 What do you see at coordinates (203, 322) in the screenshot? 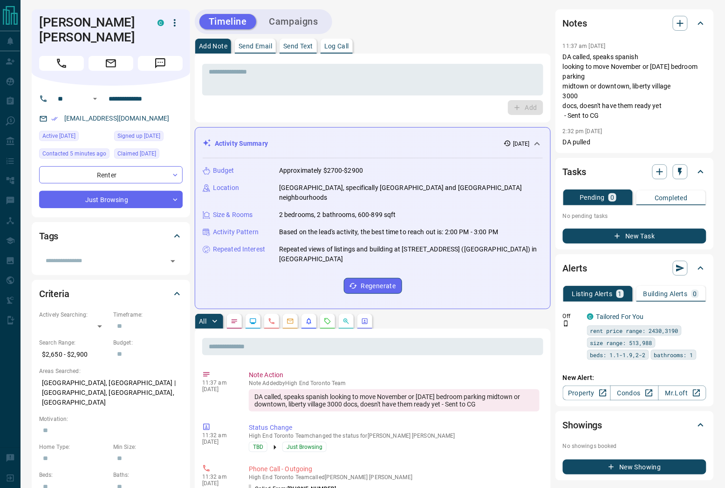
I see `p: All` at bounding box center [203, 322].